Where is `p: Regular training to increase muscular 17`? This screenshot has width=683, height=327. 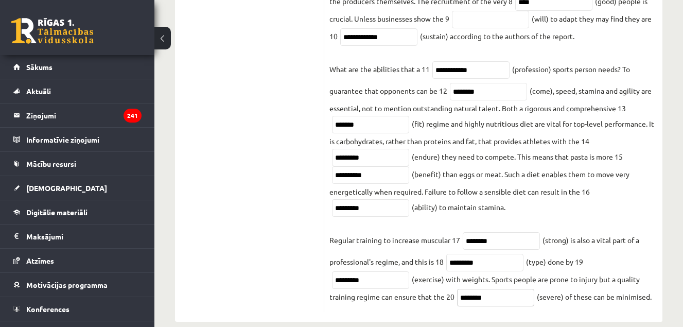 p: Regular training to increase muscular 17 is located at coordinates (395, 232).